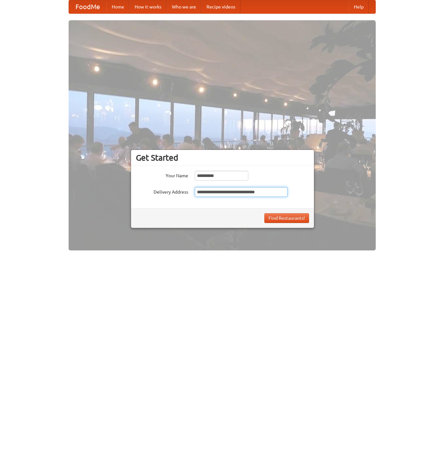 This screenshot has height=462, width=444. I want to click on a: How it works, so click(148, 7).